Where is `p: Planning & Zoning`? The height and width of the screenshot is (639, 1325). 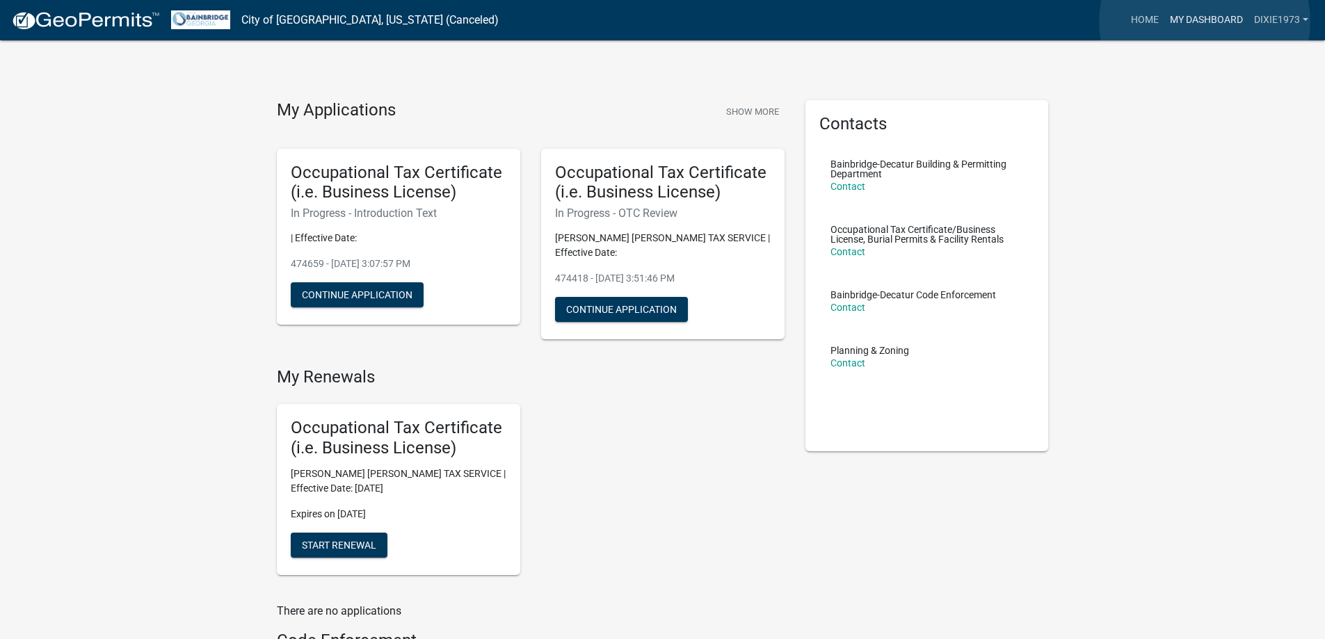 p: Planning & Zoning is located at coordinates (870, 351).